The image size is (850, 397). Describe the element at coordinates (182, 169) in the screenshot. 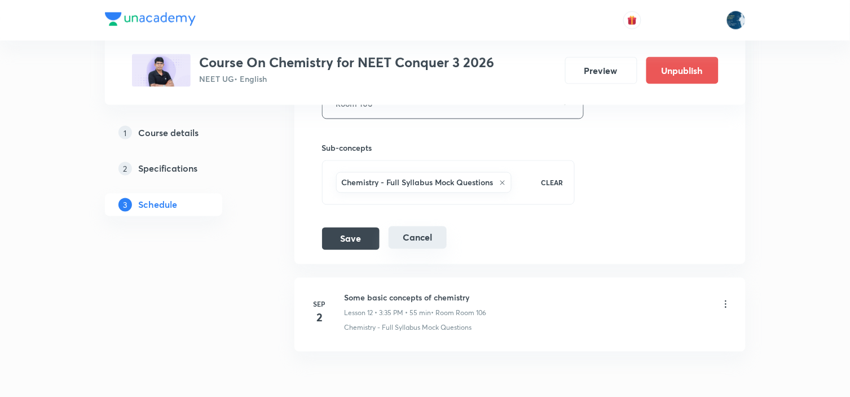

I see `a: 2Specifications` at that location.